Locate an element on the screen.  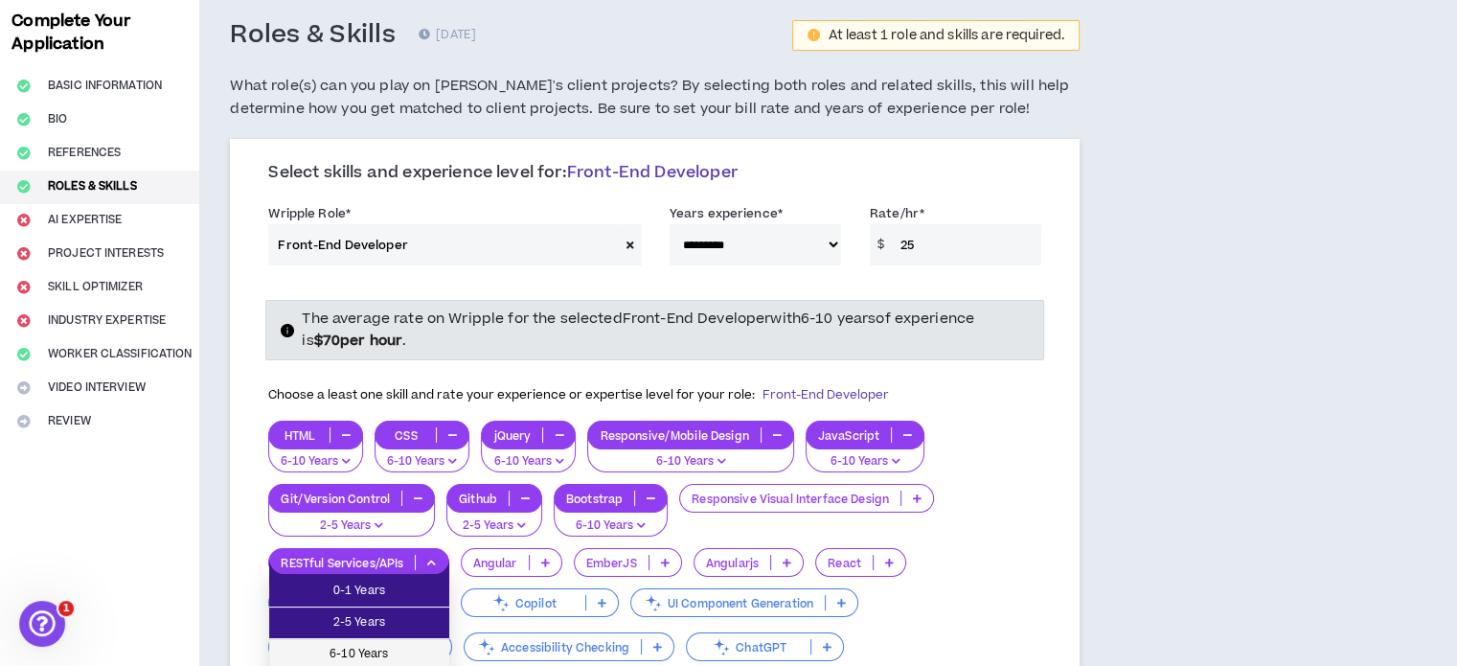
p: React is located at coordinates (844, 562).